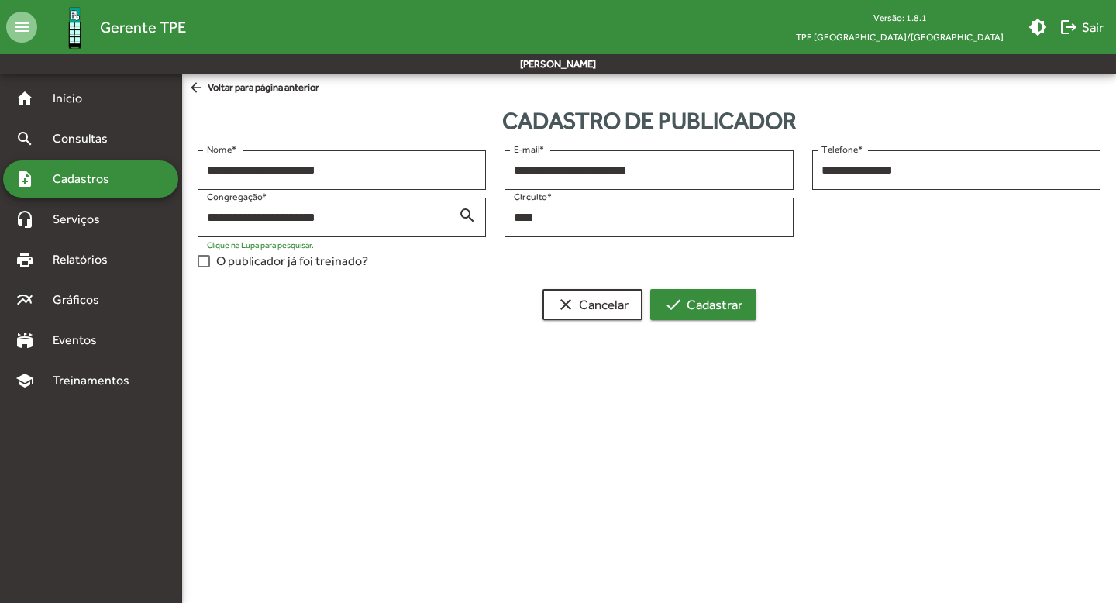 The height and width of the screenshot is (603, 1116). Describe the element at coordinates (703, 304) in the screenshot. I see `span: Cadastrar` at that location.